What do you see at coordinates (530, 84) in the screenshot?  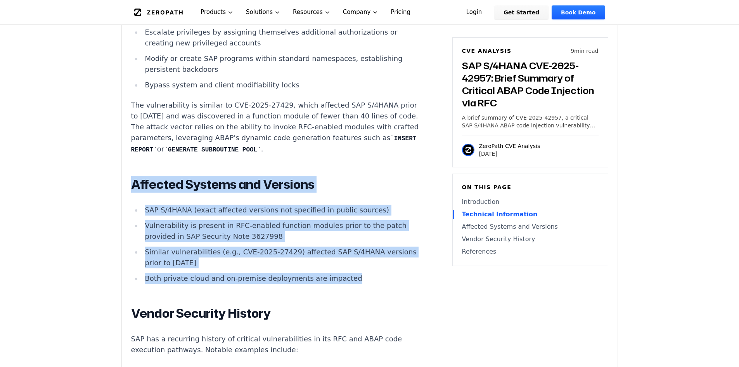 I see `h3: SAP S/4HANA CVE-2025-42957: Brief Summary of Critical ABAP Code Injection via RFC` at bounding box center [530, 84].